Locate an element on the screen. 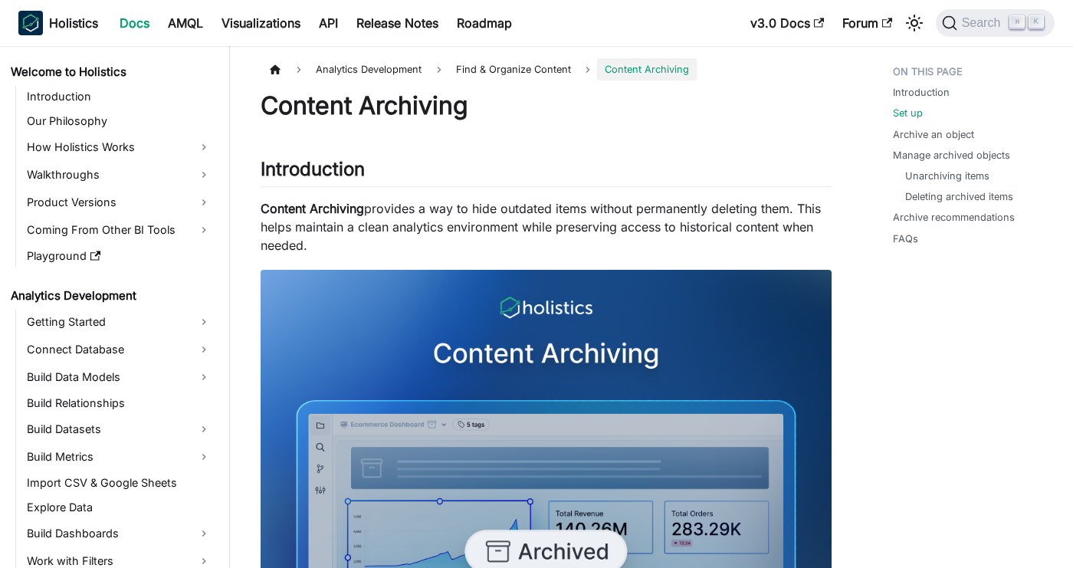 This screenshot has width=1073, height=568. a: Our Philosophy is located at coordinates (119, 121).